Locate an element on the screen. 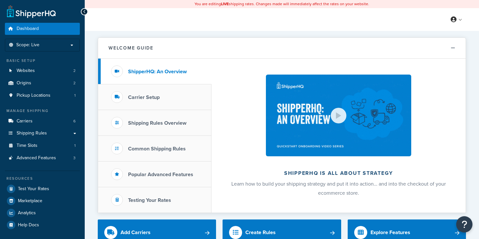 Image resolution: width=479 pixels, height=239 pixels. span: Scope: Live is located at coordinates (28, 45).